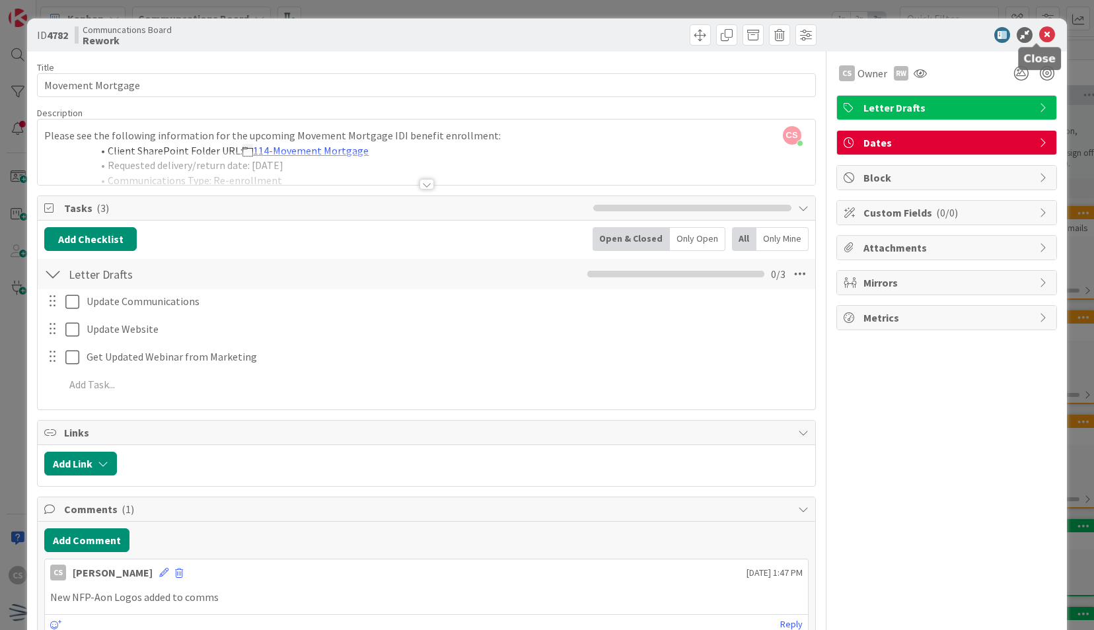  What do you see at coordinates (127, 30) in the screenshot?
I see `span: Communcations Board` at bounding box center [127, 30].